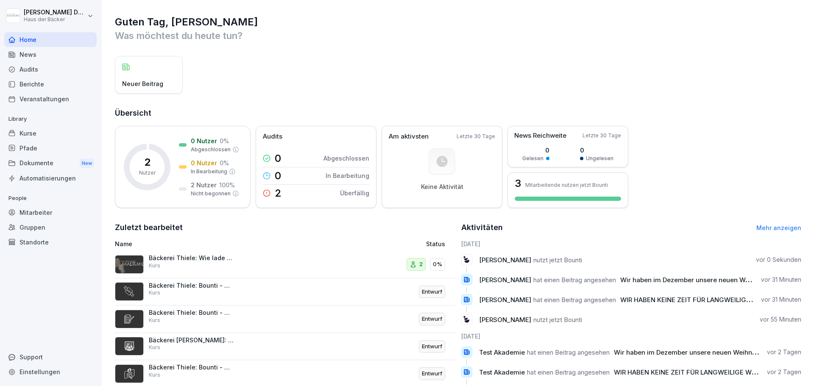  Describe the element at coordinates (50, 99) in the screenshot. I see `a: Veranstaltungen` at that location.